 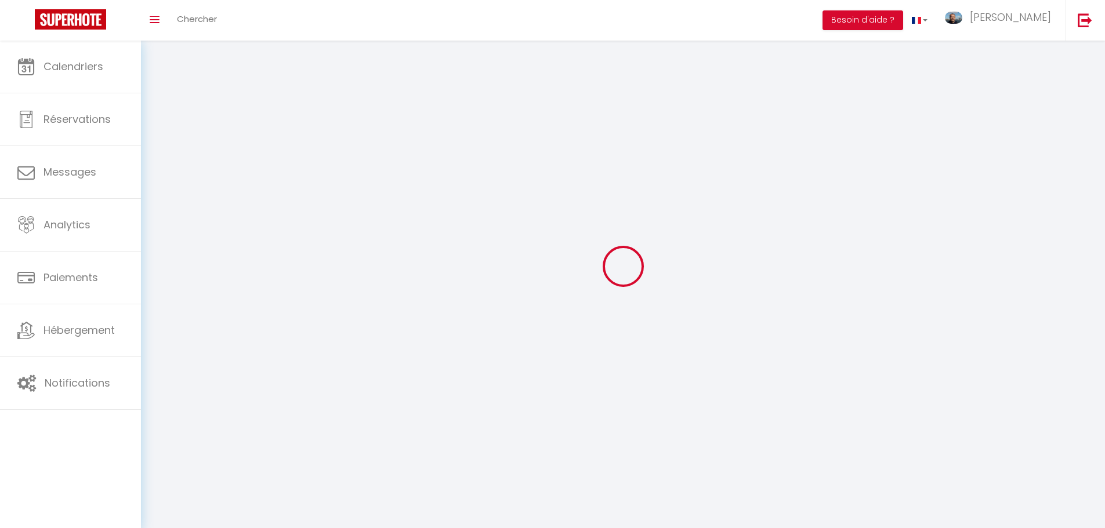 I want to click on button: Ouvrir le widget de chat LiveChat, so click(x=27, y=22).